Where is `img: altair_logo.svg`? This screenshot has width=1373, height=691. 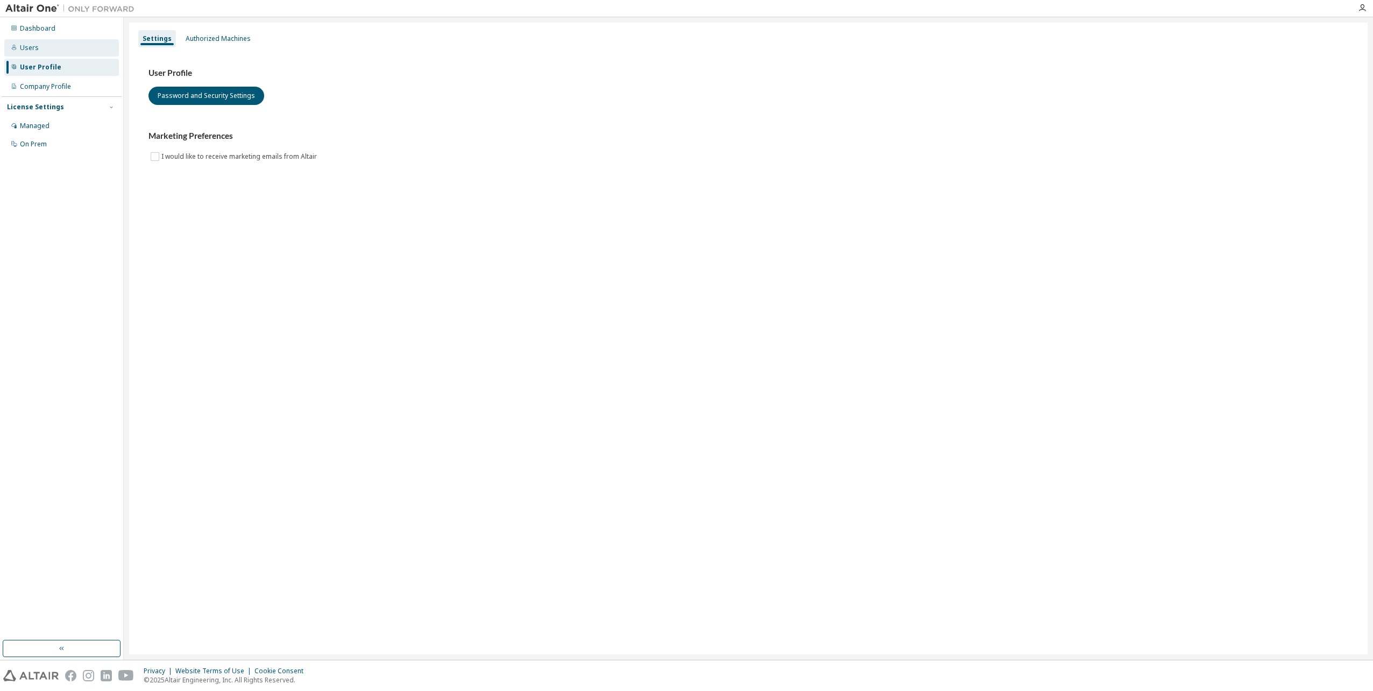 img: altair_logo.svg is located at coordinates (31, 675).